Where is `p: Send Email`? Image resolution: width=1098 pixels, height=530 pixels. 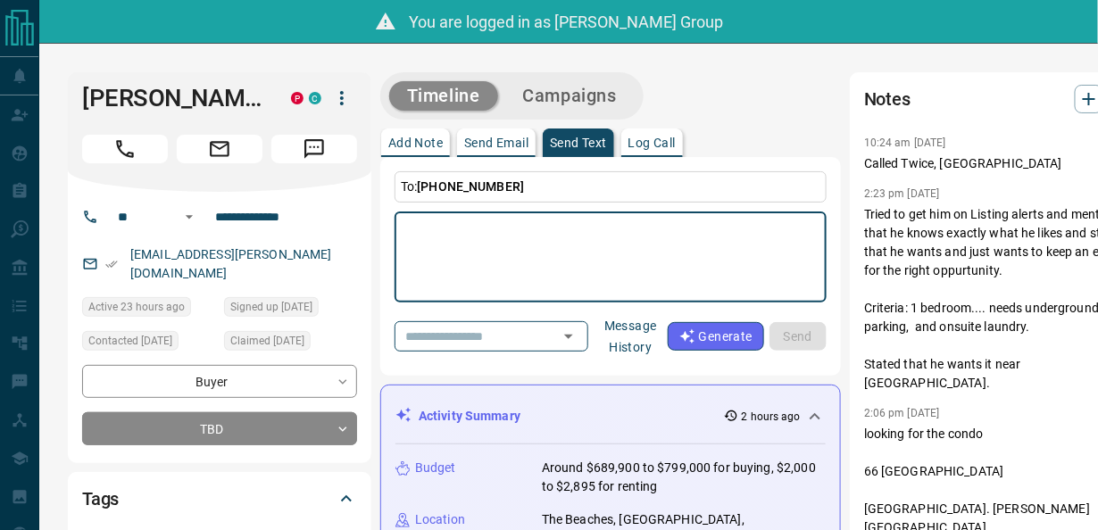
p: Send Email is located at coordinates (496, 143).